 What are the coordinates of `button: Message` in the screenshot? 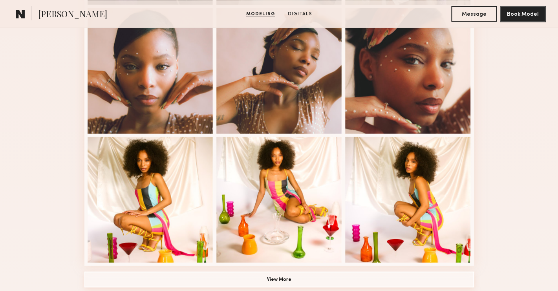 It's located at (474, 14).